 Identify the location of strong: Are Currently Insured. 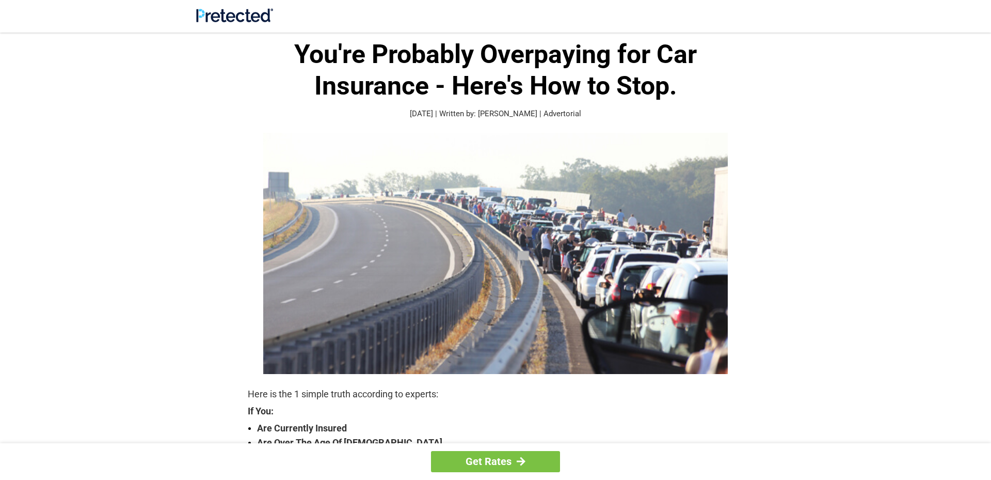
(500, 428).